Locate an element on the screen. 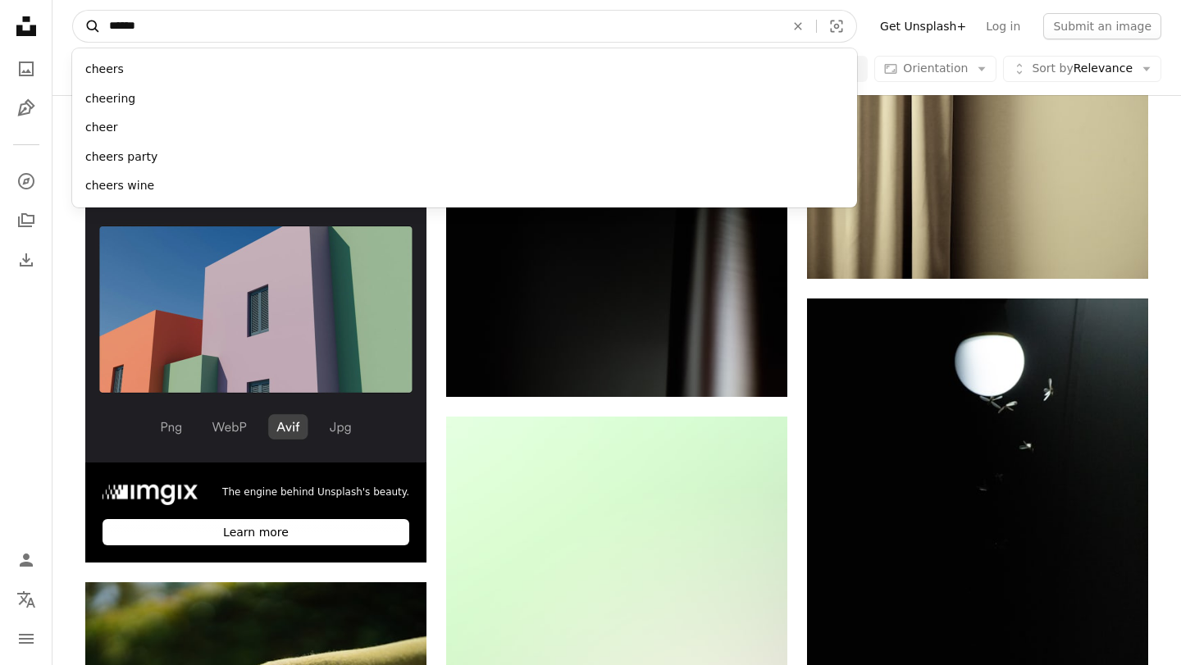  a: Photos is located at coordinates (26, 69).